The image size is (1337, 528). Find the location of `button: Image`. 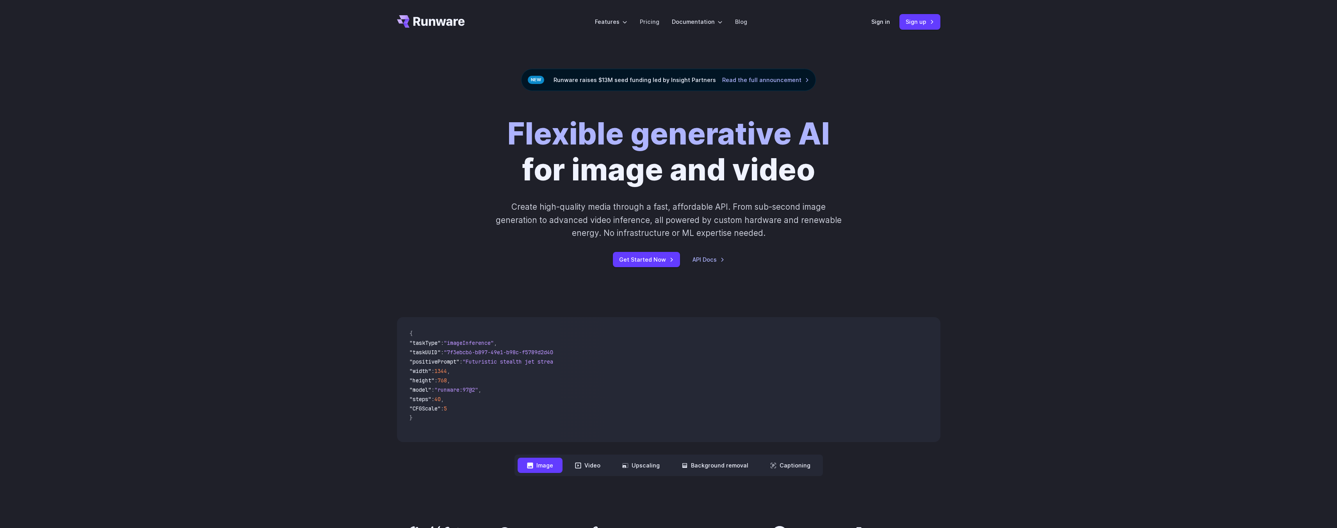

button: Image is located at coordinates (540, 465).